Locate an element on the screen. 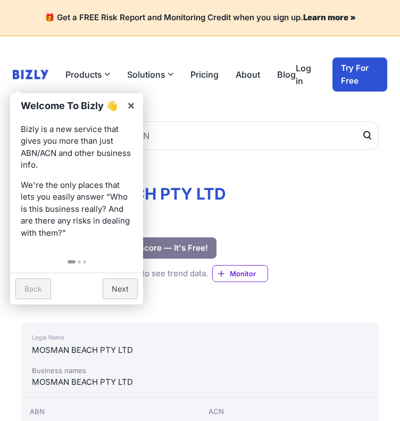 Image resolution: width=400 pixels, height=421 pixels. p: Bizly is a new service that gives you more than just ABN/ACN and other business info. is located at coordinates (77, 147).